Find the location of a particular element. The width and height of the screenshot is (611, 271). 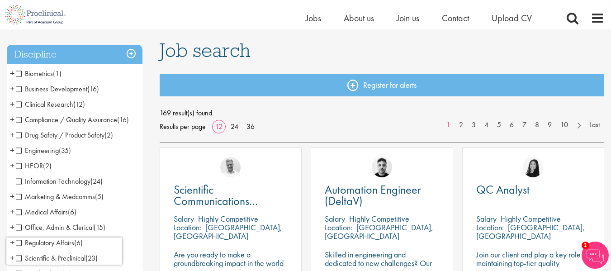

a: 36 is located at coordinates (251, 126).